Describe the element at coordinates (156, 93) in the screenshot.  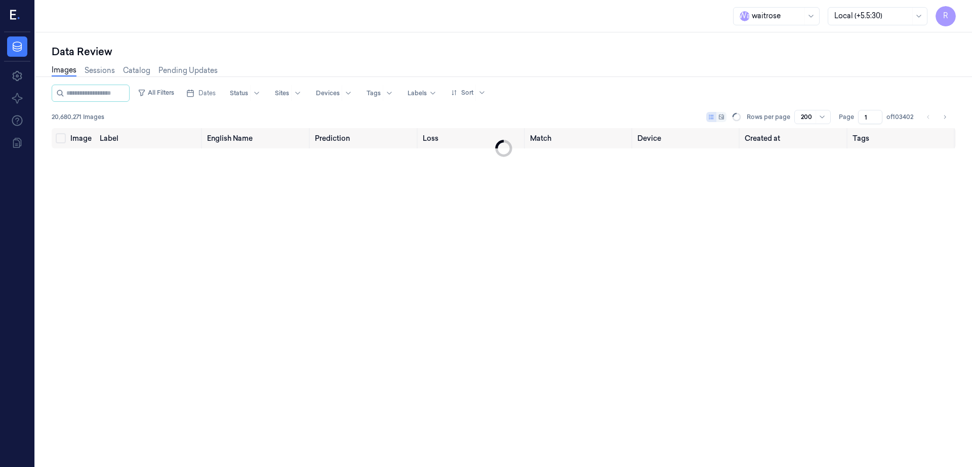
I see `button: All Filters` at that location.